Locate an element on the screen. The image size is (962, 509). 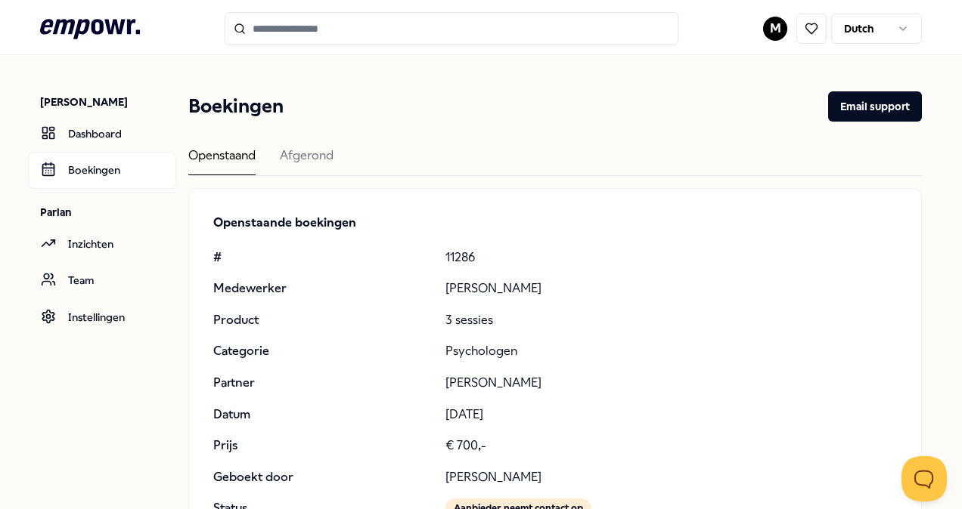
p: 11286 is located at coordinates (670, 258).